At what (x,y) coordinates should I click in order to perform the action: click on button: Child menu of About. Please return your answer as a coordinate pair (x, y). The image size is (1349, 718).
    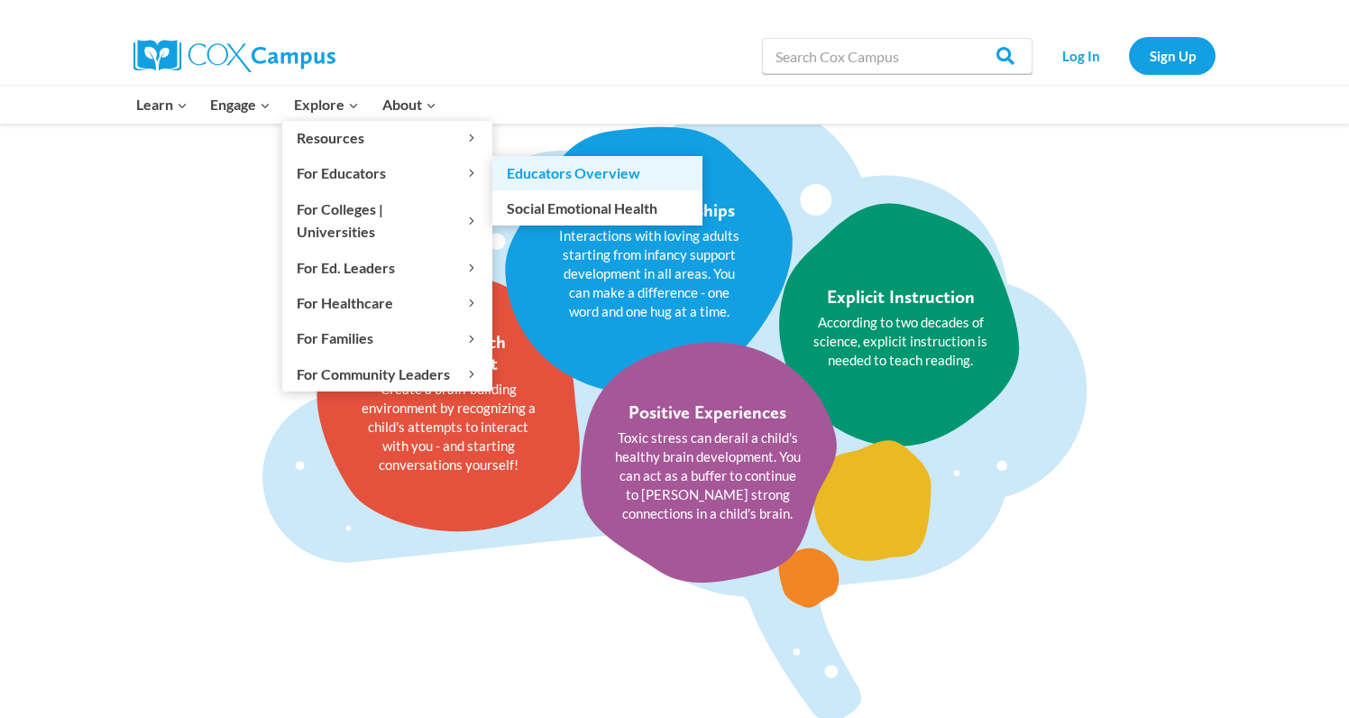
    Looking at the image, I should click on (409, 105).